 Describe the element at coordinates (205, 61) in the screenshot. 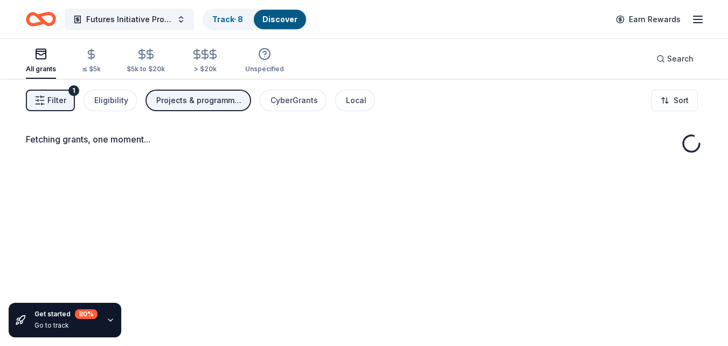

I see `button: > $20k` at that location.